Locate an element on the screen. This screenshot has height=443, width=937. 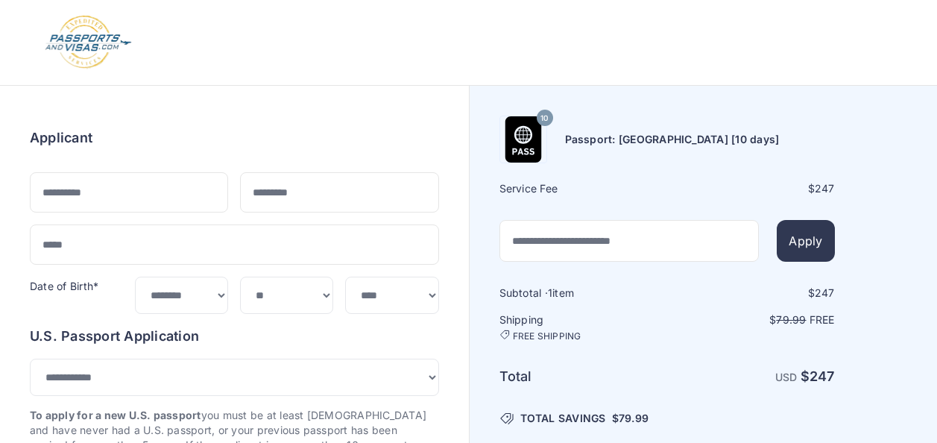
h6: Subtotal · item is located at coordinates (582, 293).